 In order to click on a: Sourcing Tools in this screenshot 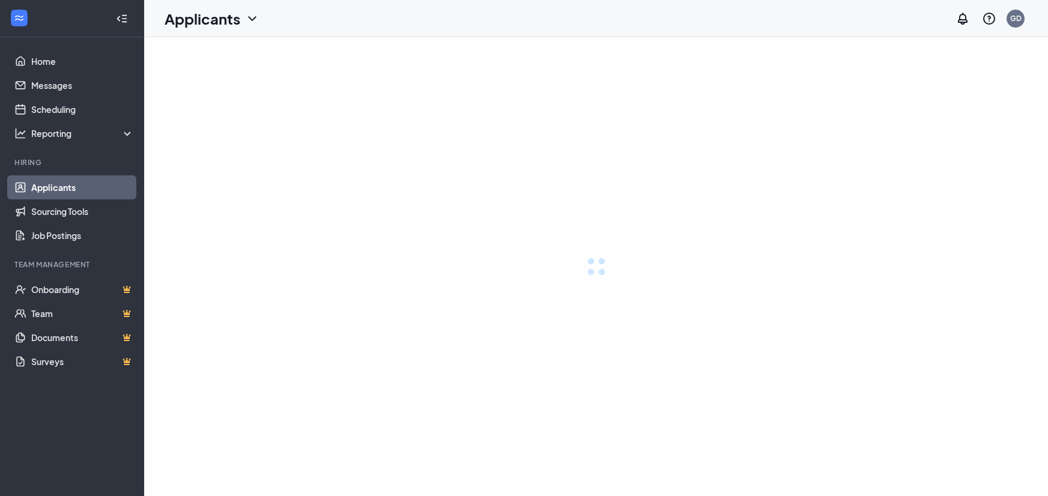, I will do `click(82, 211)`.